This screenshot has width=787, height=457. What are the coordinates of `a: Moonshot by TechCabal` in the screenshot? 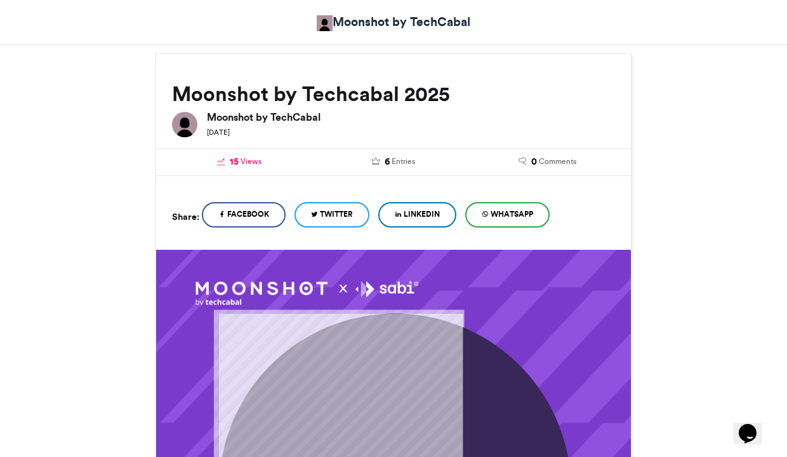 It's located at (394, 22).